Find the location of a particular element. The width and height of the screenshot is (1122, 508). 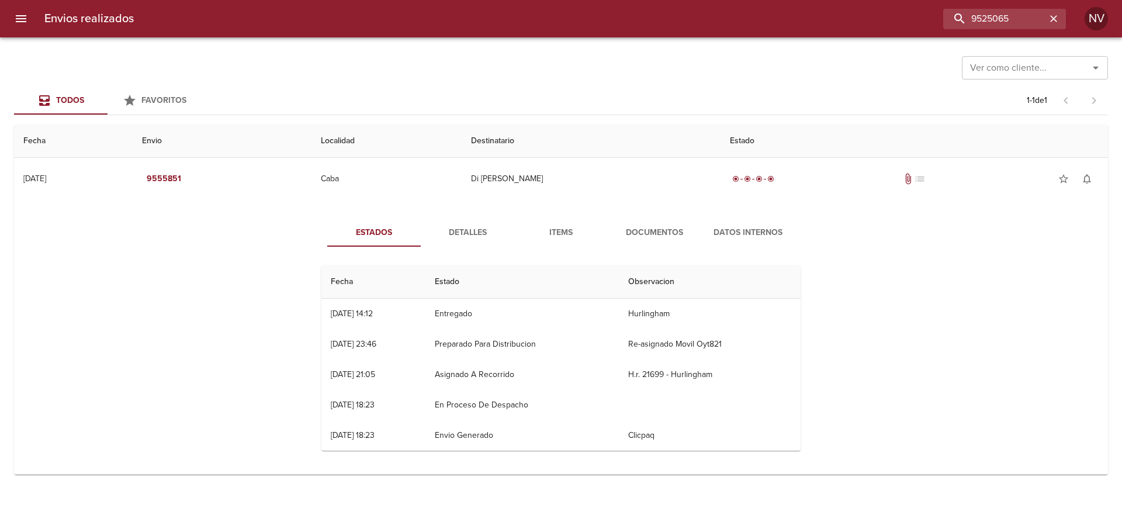

th: Observacion is located at coordinates (709, 282).